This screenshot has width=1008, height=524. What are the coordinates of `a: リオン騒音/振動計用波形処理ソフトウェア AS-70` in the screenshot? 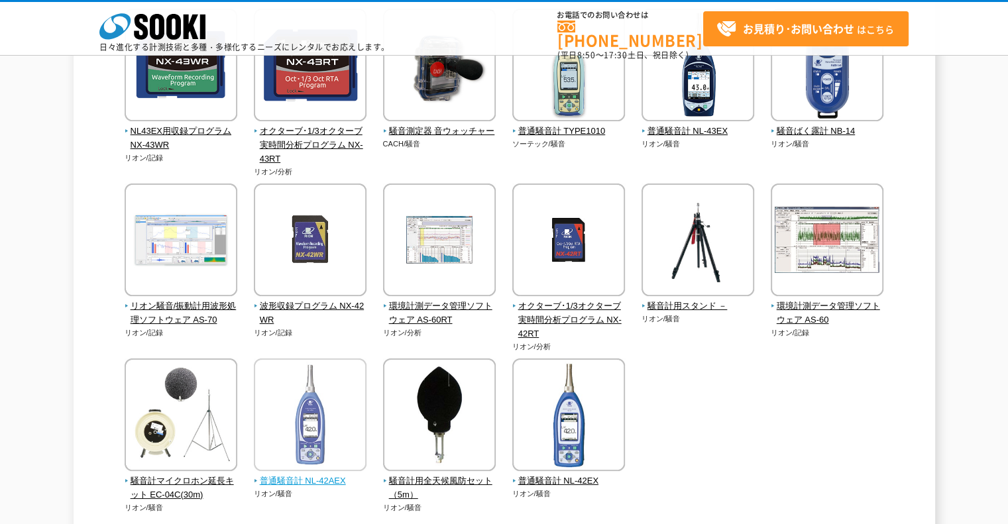 It's located at (181, 307).